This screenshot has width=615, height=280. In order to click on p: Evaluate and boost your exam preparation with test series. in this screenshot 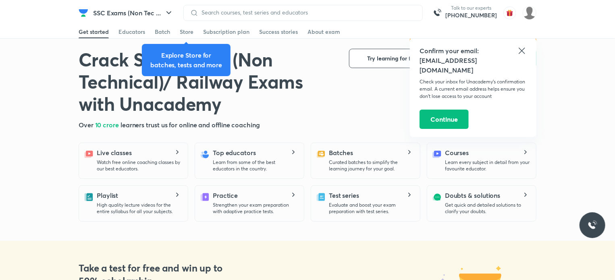, I will do `click(371, 208)`.